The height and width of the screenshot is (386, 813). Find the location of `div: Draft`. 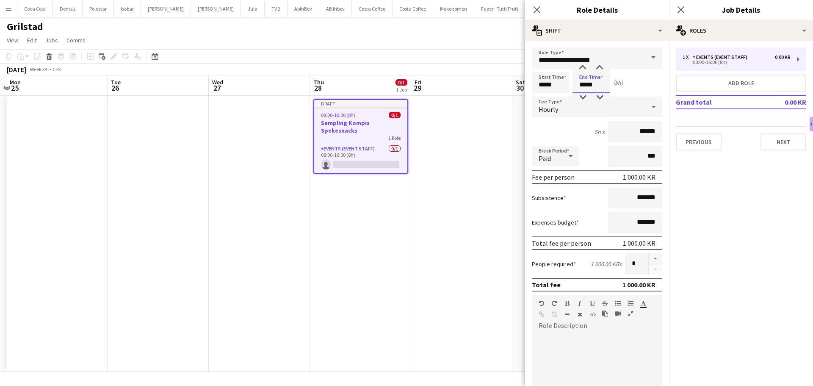

div: Draft is located at coordinates (361, 103).